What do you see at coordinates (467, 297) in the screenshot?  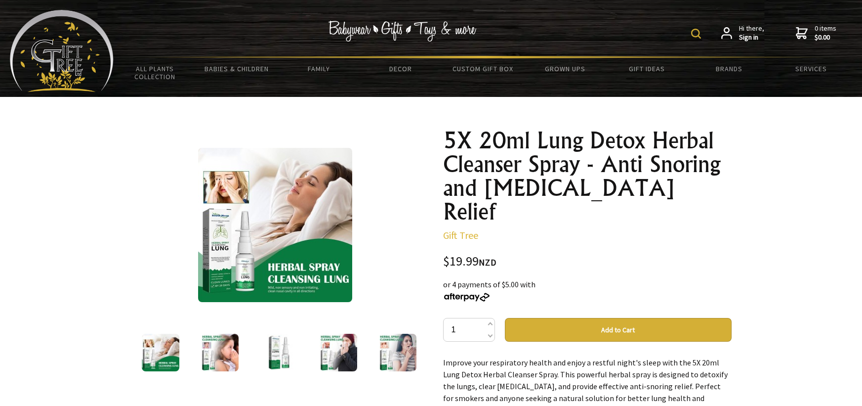 I see `img: Afterpay` at bounding box center [467, 297].